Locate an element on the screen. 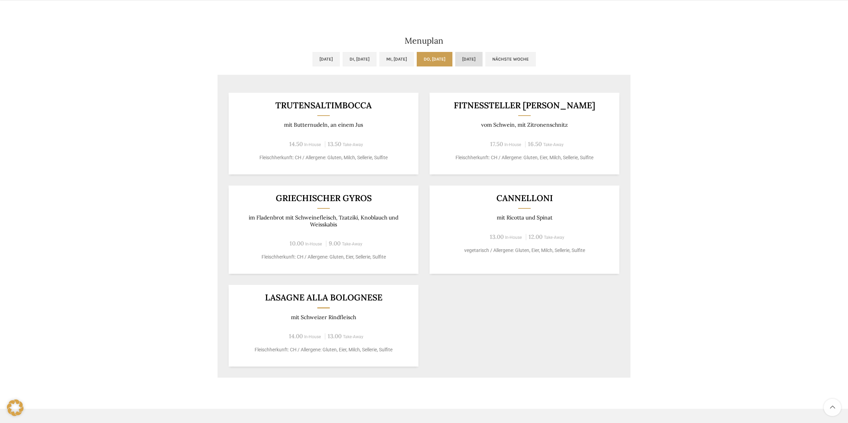  p: mit Schweizer Rindfleisch is located at coordinates (323, 317).